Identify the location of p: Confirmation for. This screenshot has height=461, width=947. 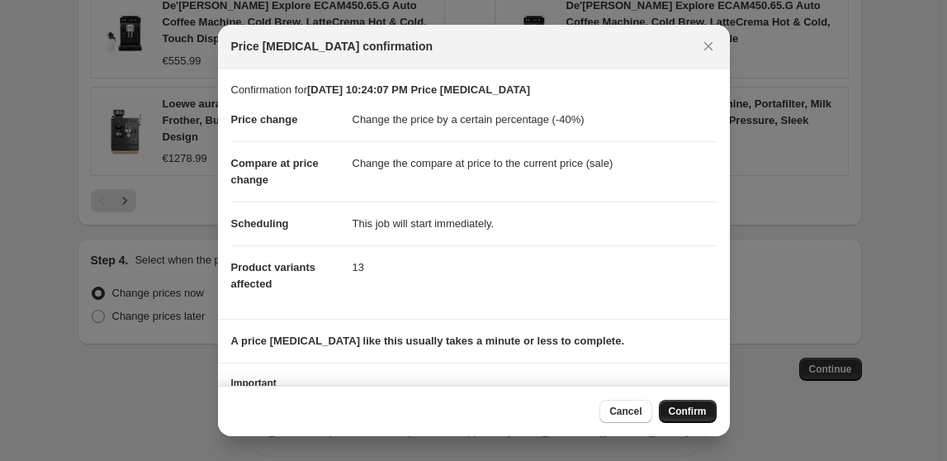
(474, 90).